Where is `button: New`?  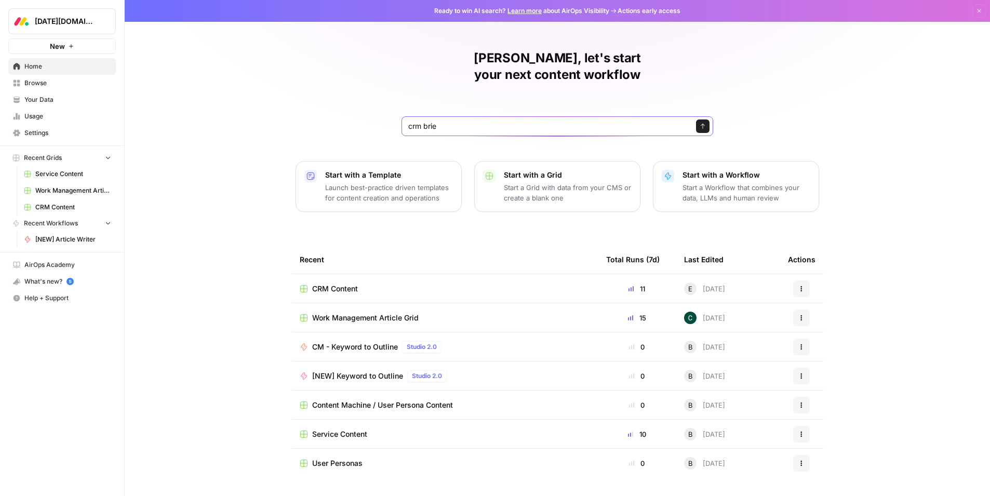 button: New is located at coordinates (62, 46).